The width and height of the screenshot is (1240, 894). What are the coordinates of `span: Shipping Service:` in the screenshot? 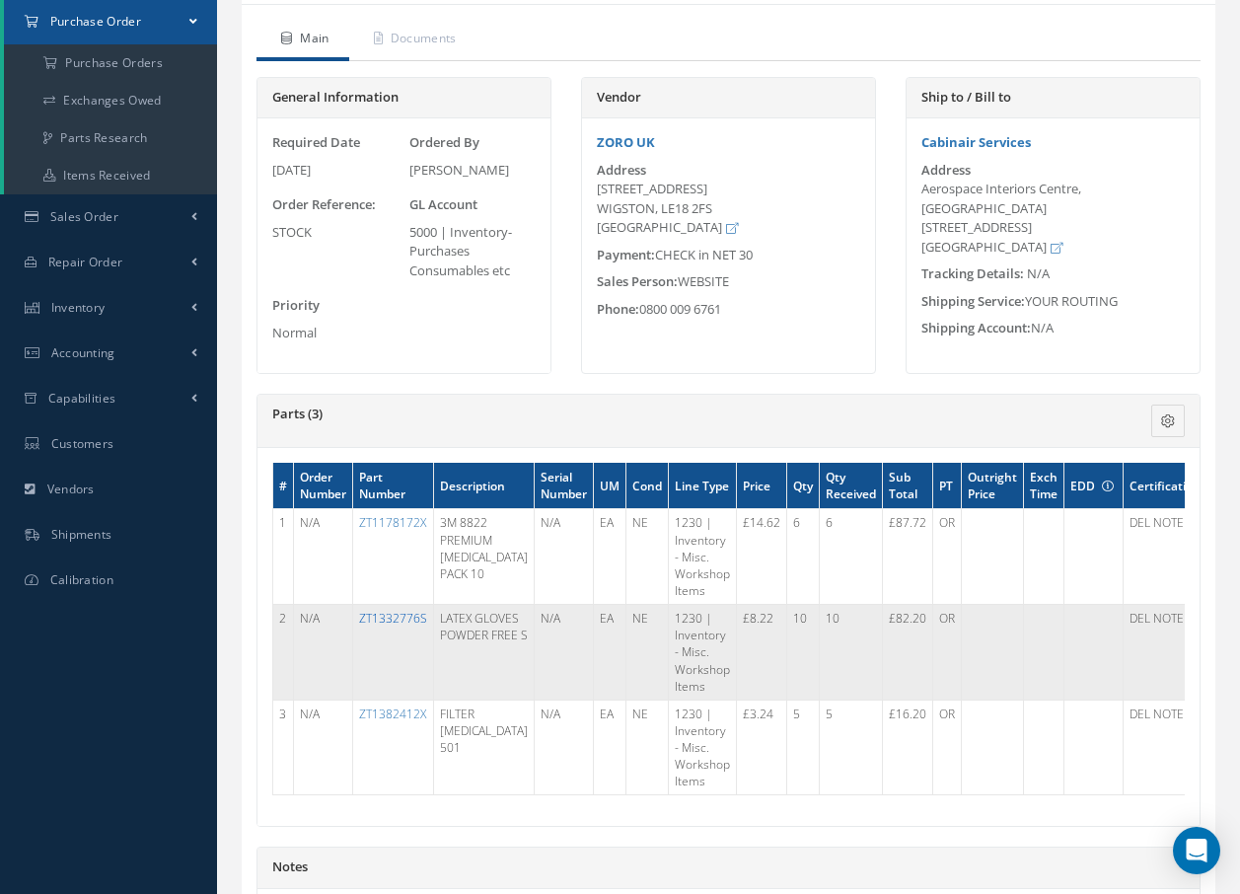 It's located at (973, 301).